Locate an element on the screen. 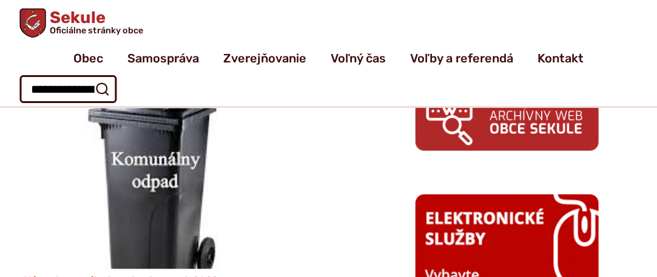 The width and height of the screenshot is (657, 277). span: Samospráva is located at coordinates (163, 58).